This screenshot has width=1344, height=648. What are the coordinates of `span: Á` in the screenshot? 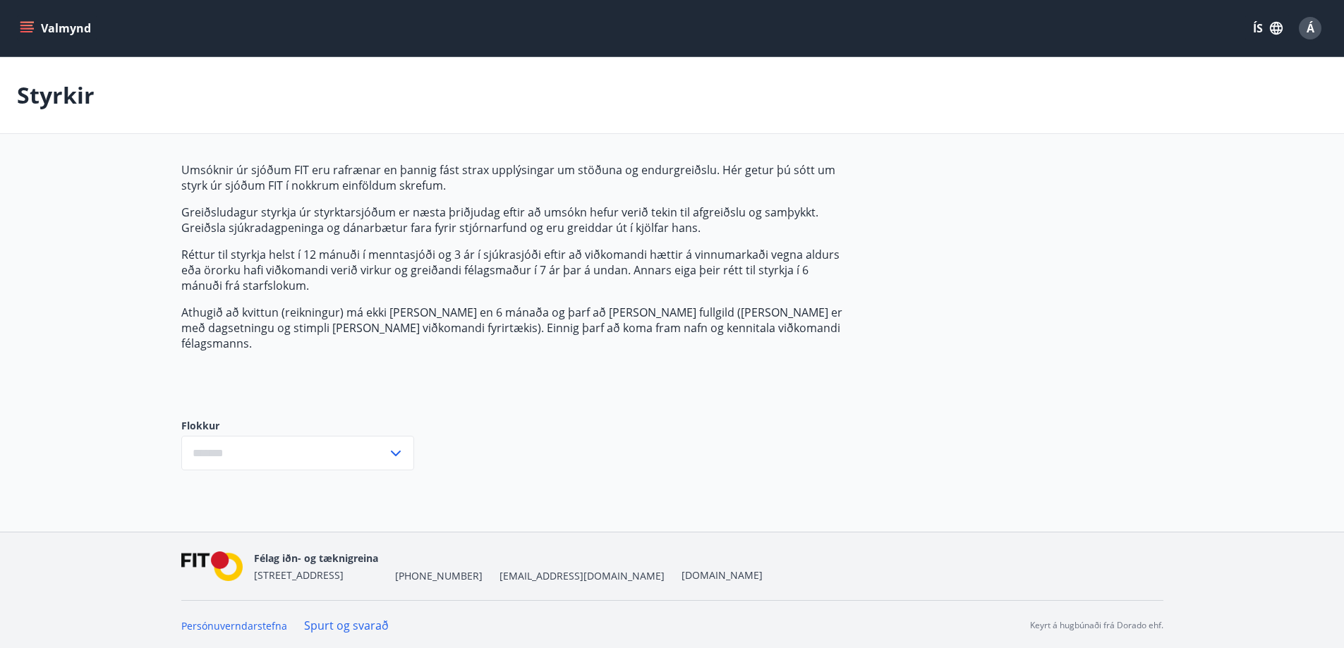 It's located at (1310, 28).